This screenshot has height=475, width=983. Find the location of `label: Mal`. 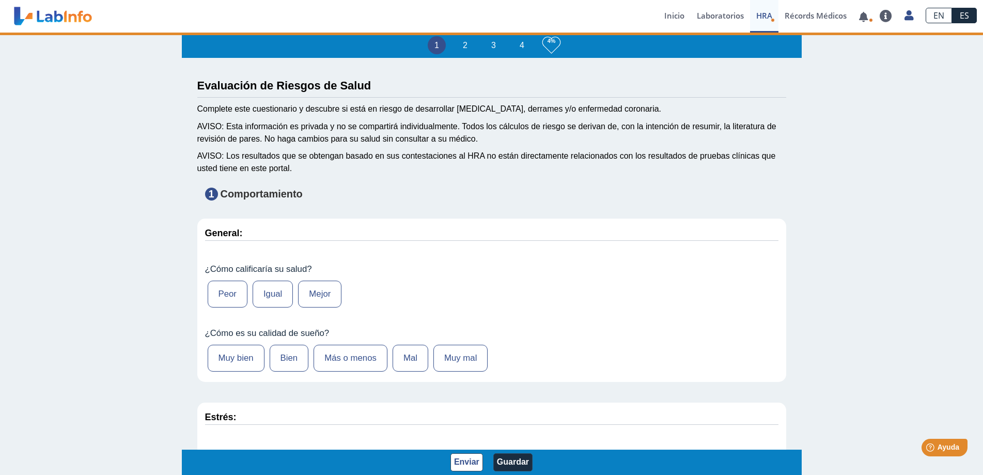

label: Mal is located at coordinates (410, 358).